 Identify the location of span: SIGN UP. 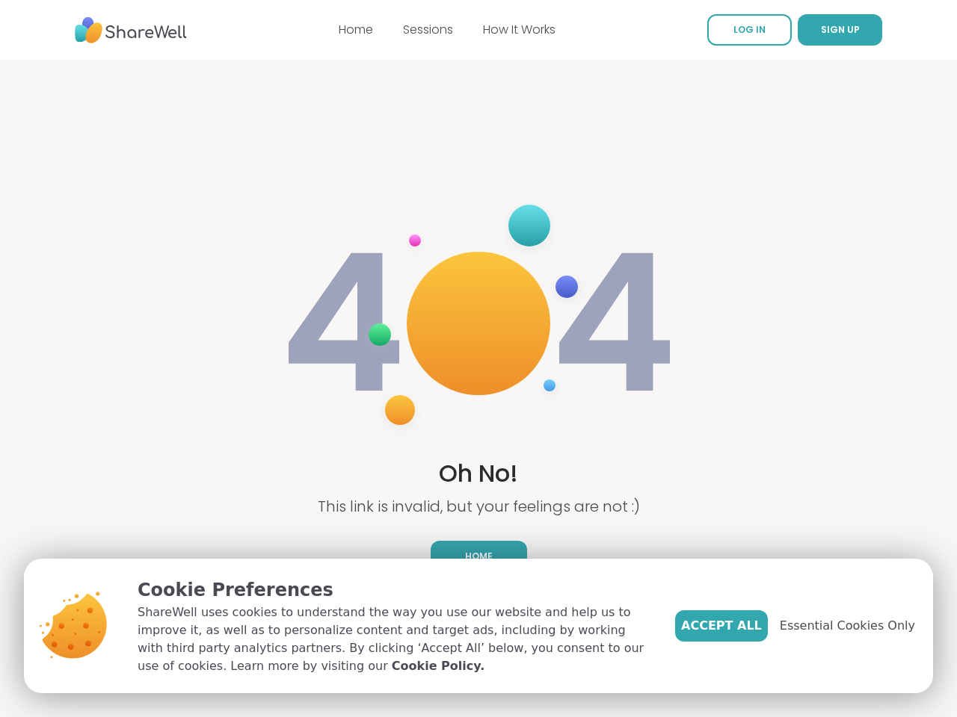
(840, 29).